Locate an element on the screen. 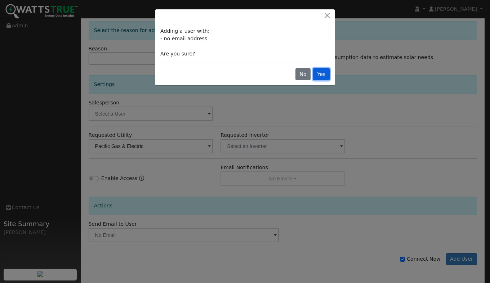 This screenshot has height=283, width=490. span: Adding a user with: is located at coordinates (185, 31).